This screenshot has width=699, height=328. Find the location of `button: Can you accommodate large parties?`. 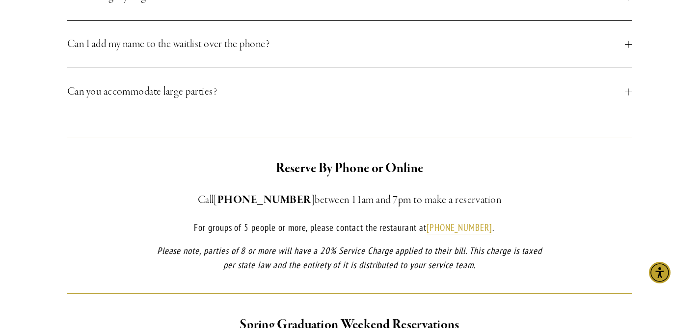

button: Can you accommodate large parties? is located at coordinates (349, 92).